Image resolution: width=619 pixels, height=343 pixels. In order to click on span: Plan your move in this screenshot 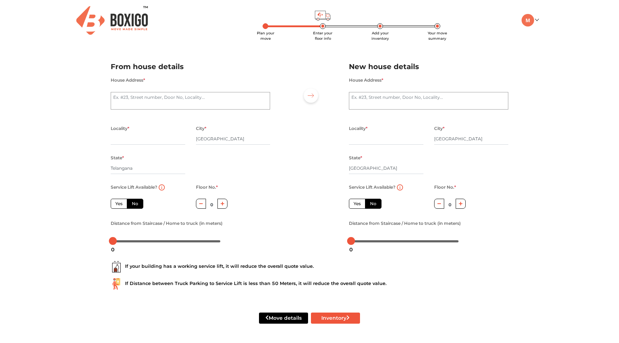, I will do `click(265, 36)`.